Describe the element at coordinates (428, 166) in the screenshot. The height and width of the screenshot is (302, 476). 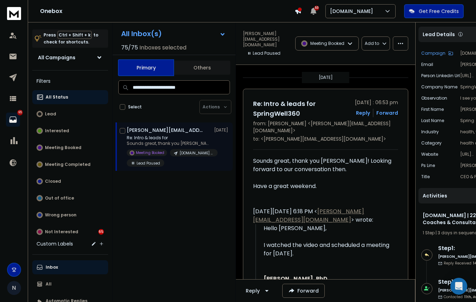
I see `p: Ps Line` at that location.